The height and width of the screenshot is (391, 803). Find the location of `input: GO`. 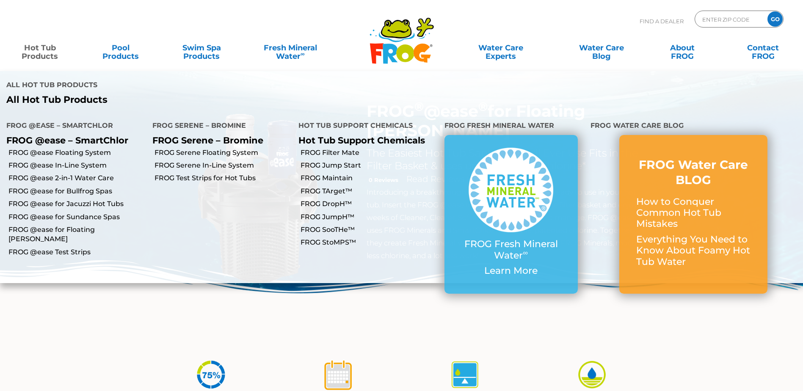

input: GO is located at coordinates (776, 19).